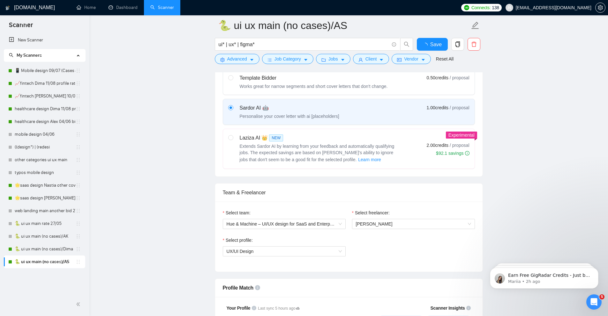 The height and width of the screenshot is (316, 608). Describe the element at coordinates (304, 44) in the screenshot. I see `input: Search Freelance Jobs...` at that location.